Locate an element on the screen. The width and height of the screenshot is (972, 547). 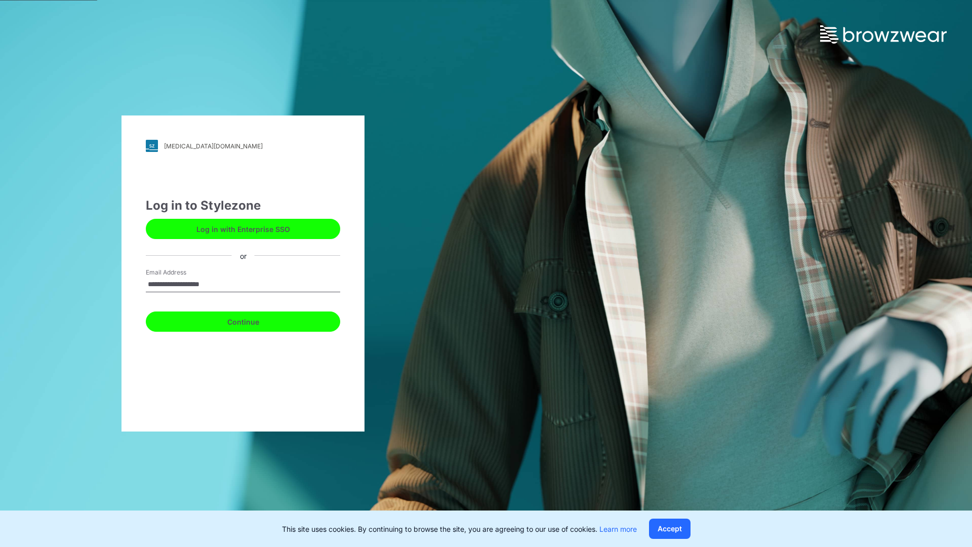
a: Learn more is located at coordinates (618, 529).